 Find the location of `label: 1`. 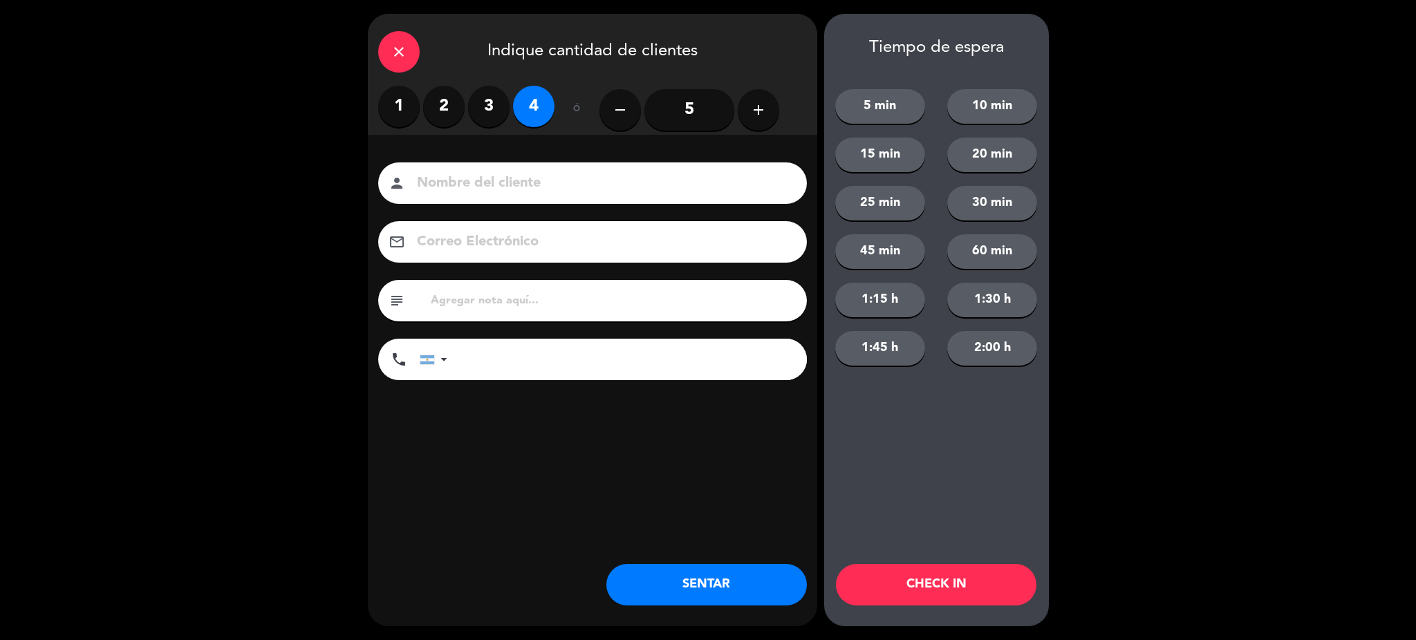

label: 1 is located at coordinates (399, 107).